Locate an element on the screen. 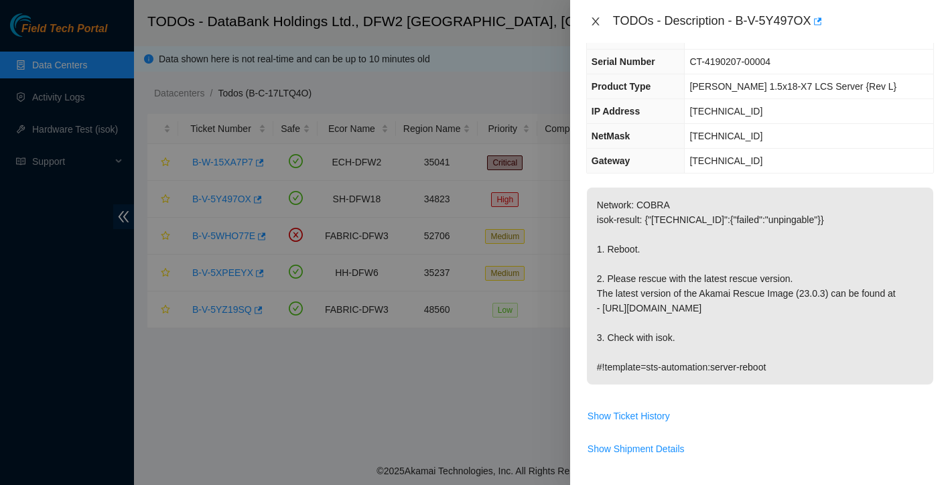  span: IP Address is located at coordinates (616, 111).